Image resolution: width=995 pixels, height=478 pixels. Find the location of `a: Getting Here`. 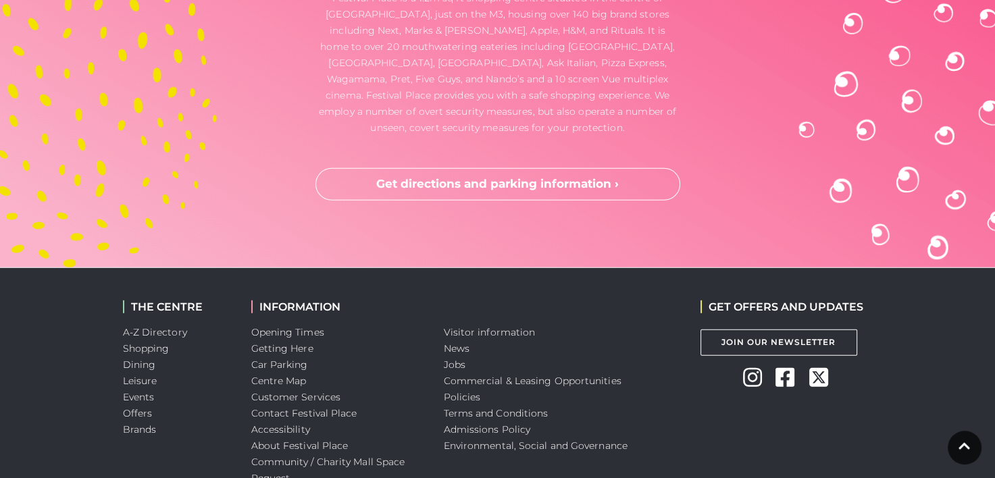

a: Getting Here is located at coordinates (282, 349).